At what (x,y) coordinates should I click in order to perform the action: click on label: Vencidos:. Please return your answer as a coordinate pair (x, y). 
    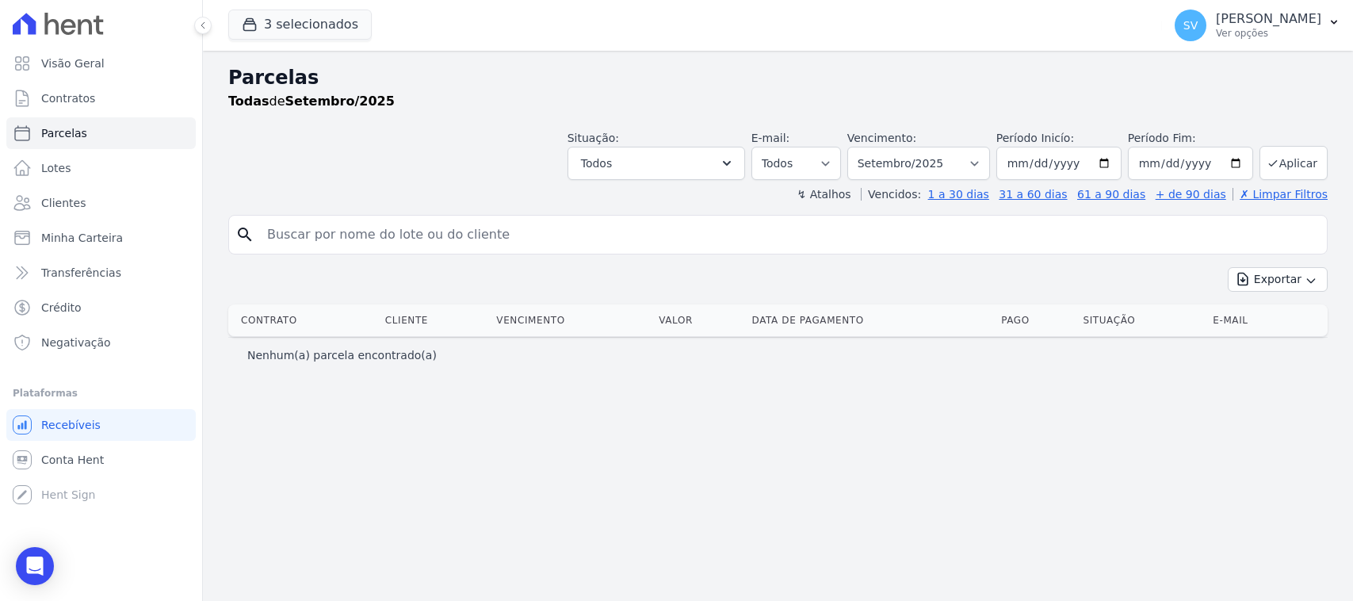
    Looking at the image, I should click on (891, 194).